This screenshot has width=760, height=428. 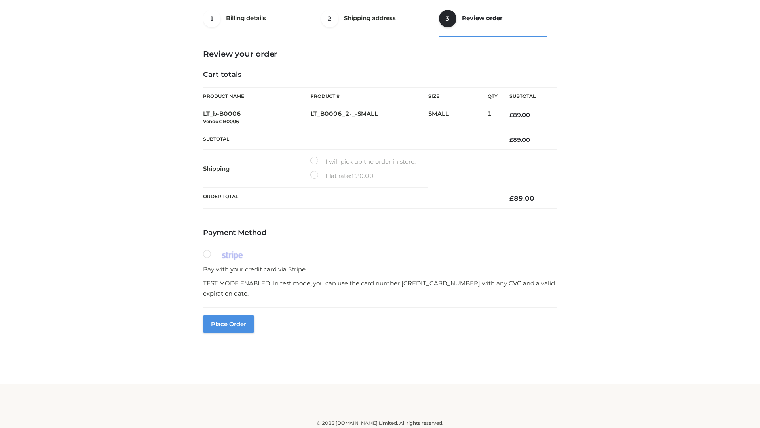 What do you see at coordinates (257, 118) in the screenshot?
I see `td: LT_b-B0006` at bounding box center [257, 118].